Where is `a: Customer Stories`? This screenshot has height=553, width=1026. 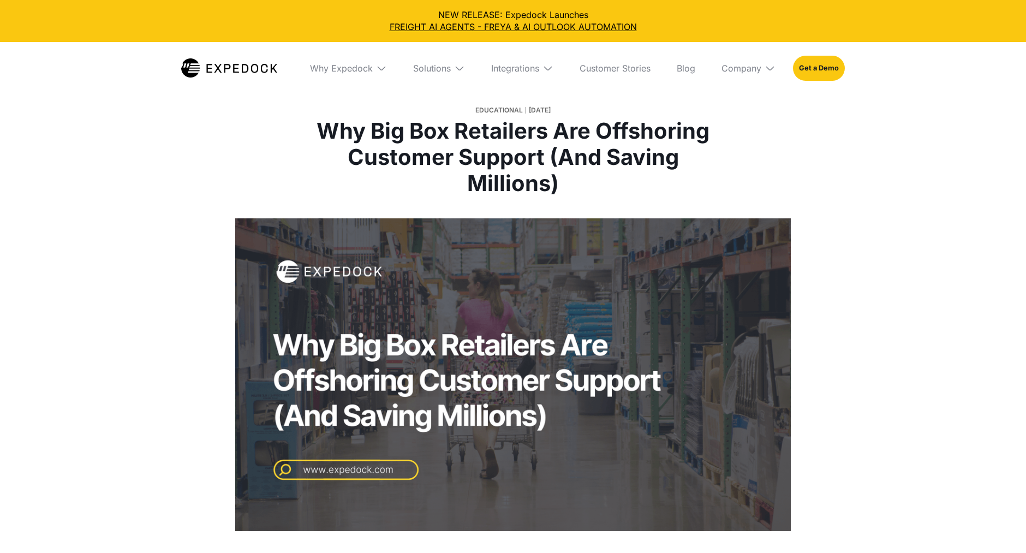
a: Customer Stories is located at coordinates (615, 68).